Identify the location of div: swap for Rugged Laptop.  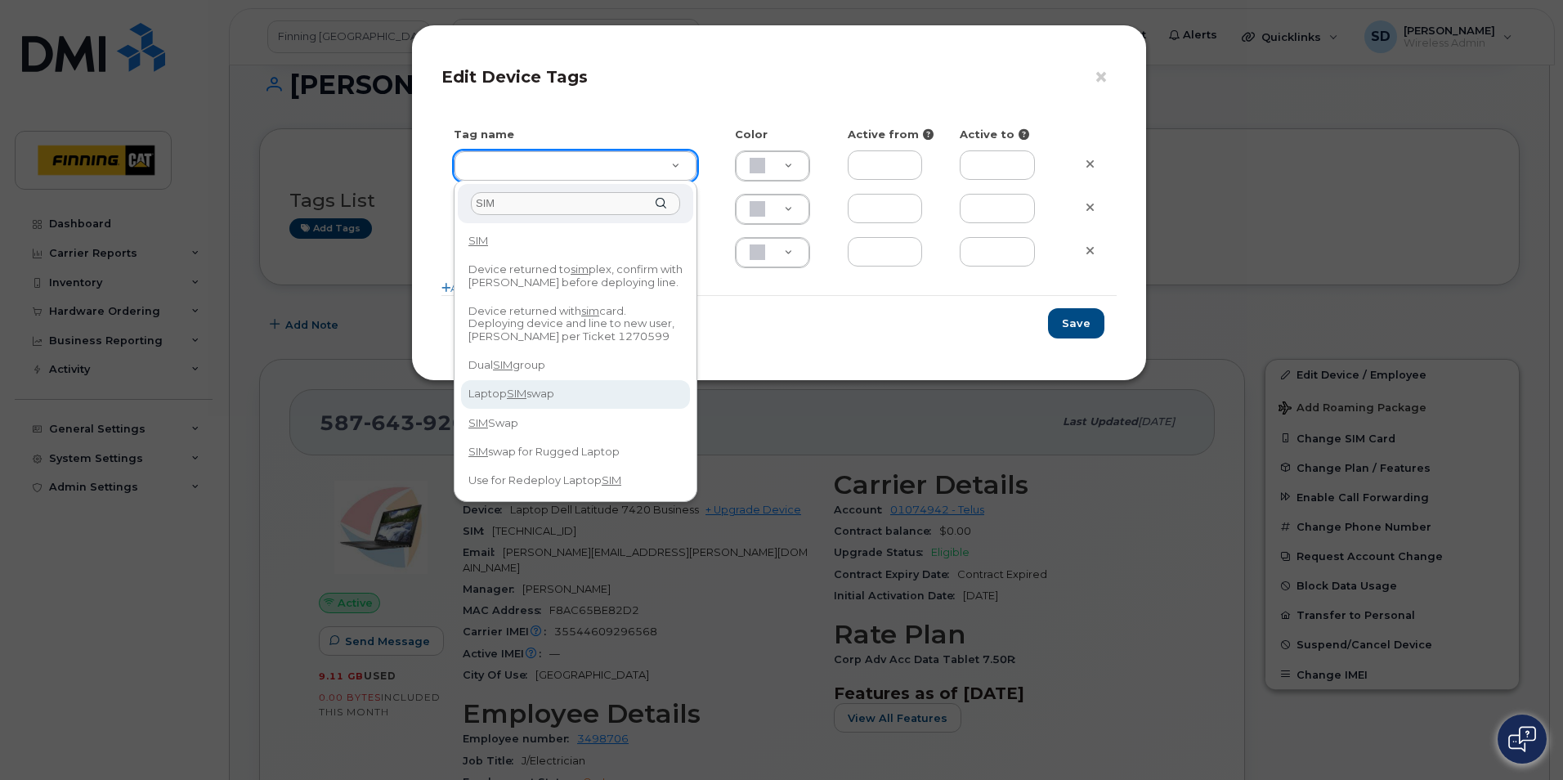
(575, 451).